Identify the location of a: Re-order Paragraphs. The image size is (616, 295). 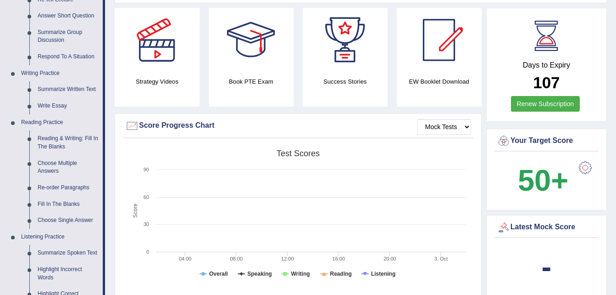
(68, 188).